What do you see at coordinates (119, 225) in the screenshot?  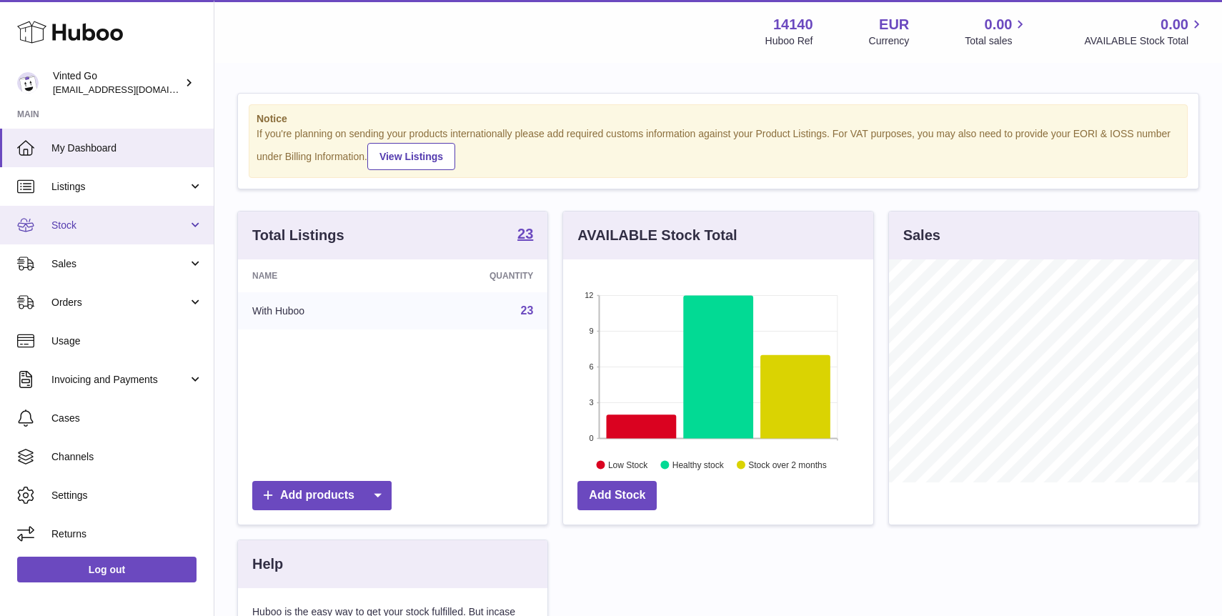 I see `span: Stock` at bounding box center [119, 225].